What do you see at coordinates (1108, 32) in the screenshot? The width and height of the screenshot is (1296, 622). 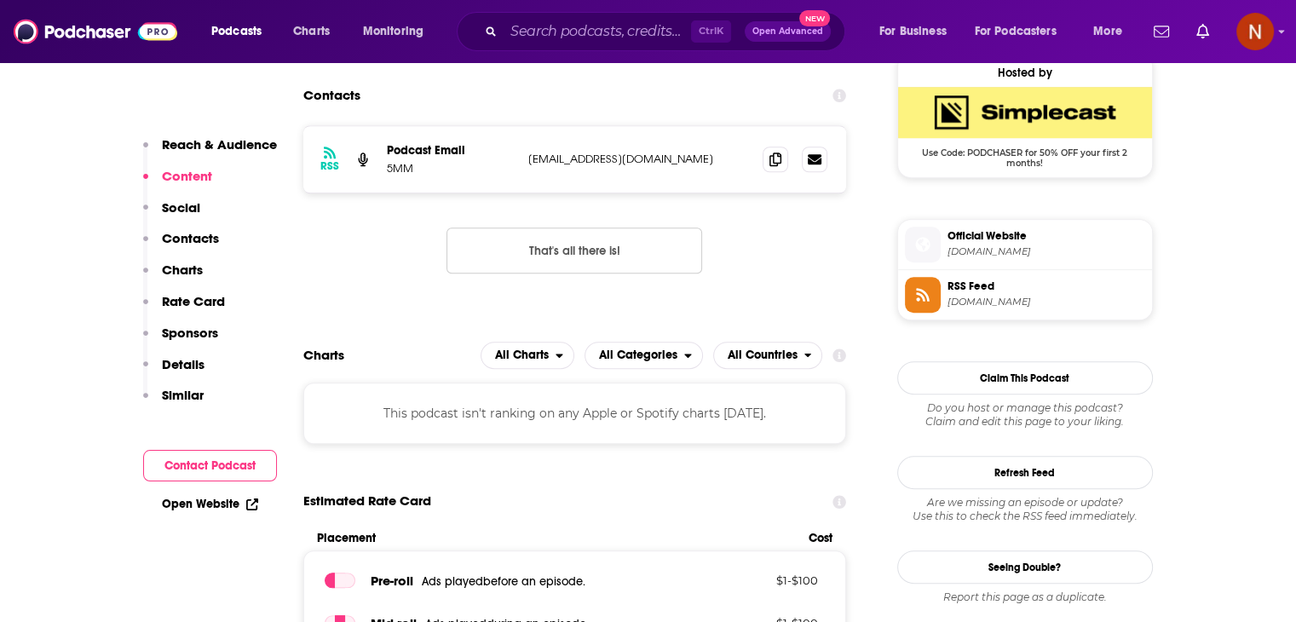 I see `span: More` at bounding box center [1108, 32].